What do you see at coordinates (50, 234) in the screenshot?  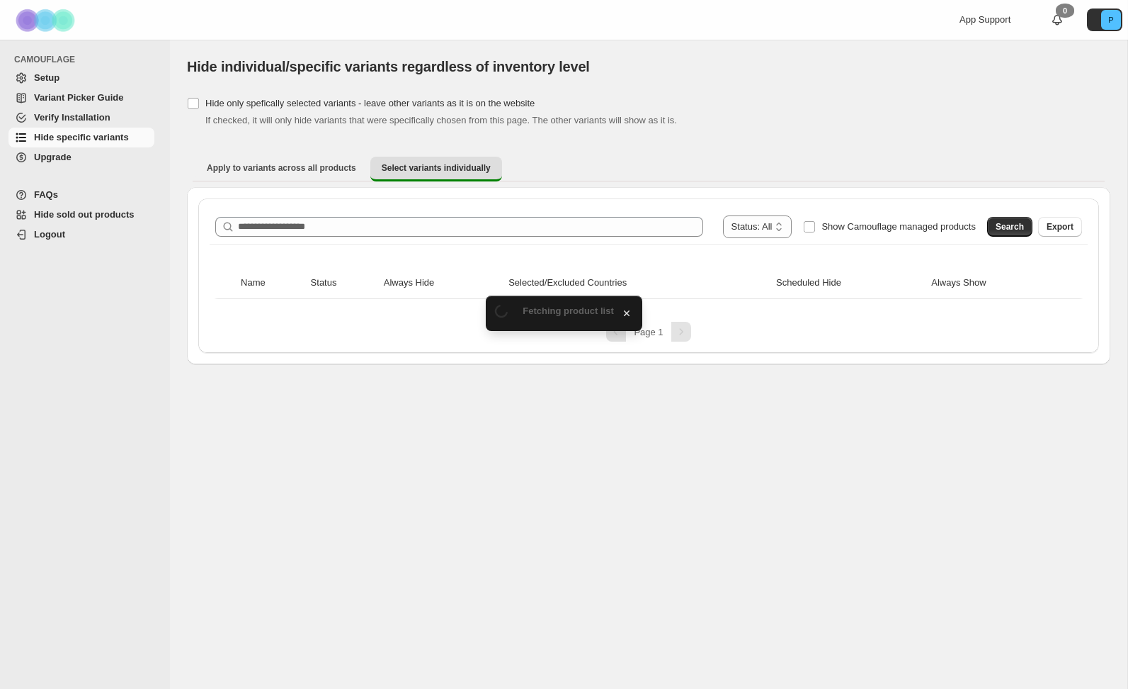 I see `span: Logout` at bounding box center [50, 234].